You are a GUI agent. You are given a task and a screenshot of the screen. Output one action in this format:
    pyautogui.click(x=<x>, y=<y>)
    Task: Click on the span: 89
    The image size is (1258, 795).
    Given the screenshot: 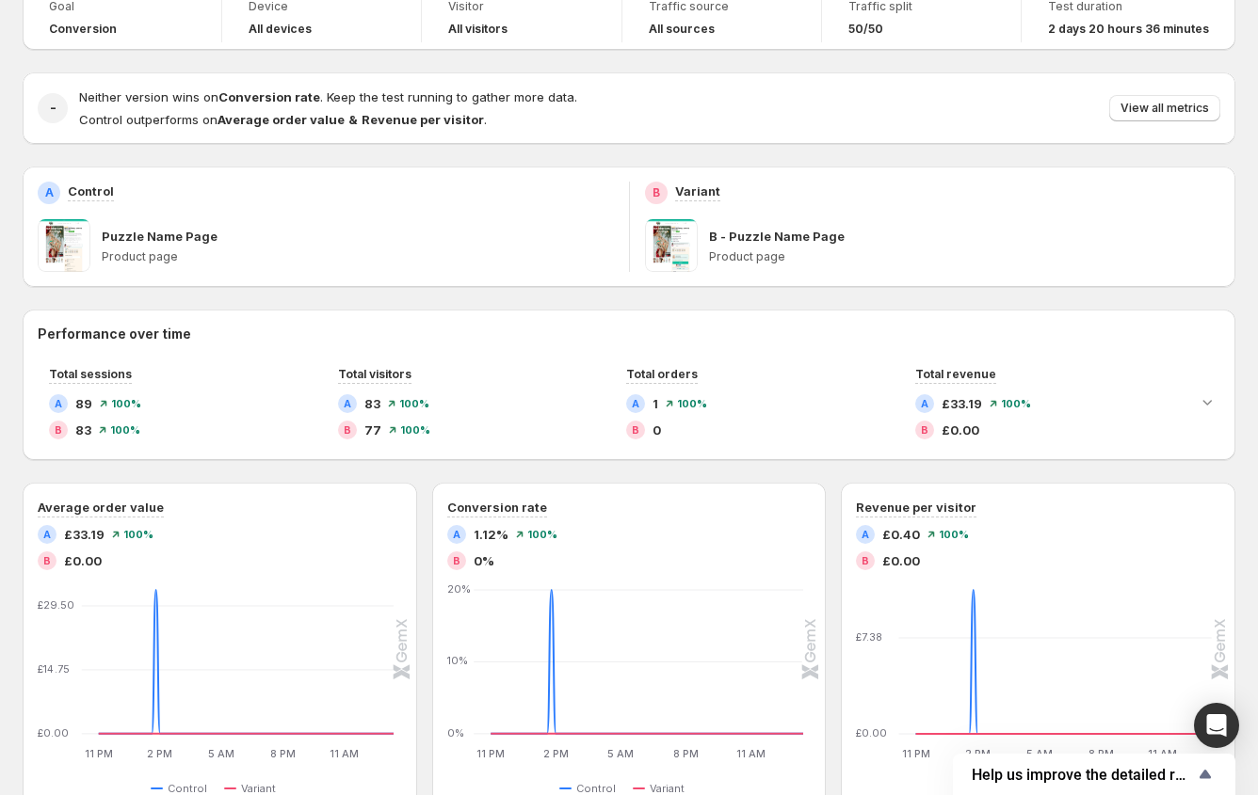 What is the action you would take?
    pyautogui.click(x=84, y=404)
    